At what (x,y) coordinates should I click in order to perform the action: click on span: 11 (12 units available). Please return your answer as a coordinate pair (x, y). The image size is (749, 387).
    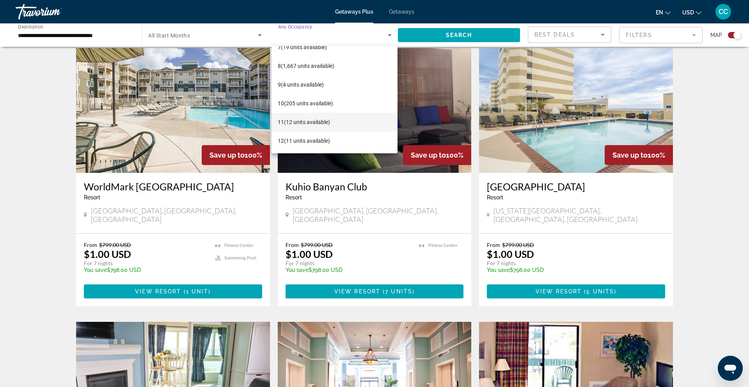
    Looking at the image, I should click on (304, 122).